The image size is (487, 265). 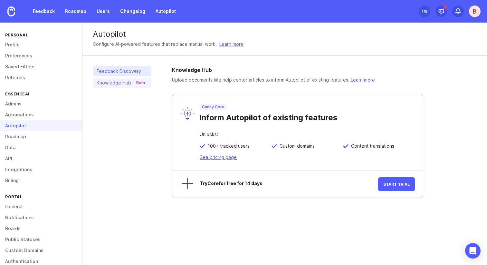 What do you see at coordinates (396, 184) in the screenshot?
I see `span: Start Trial` at bounding box center [396, 184].